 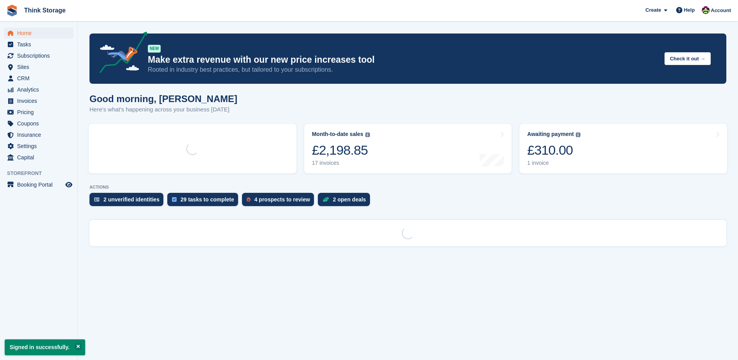 What do you see at coordinates (40, 33) in the screenshot?
I see `span: Home` at bounding box center [40, 33].